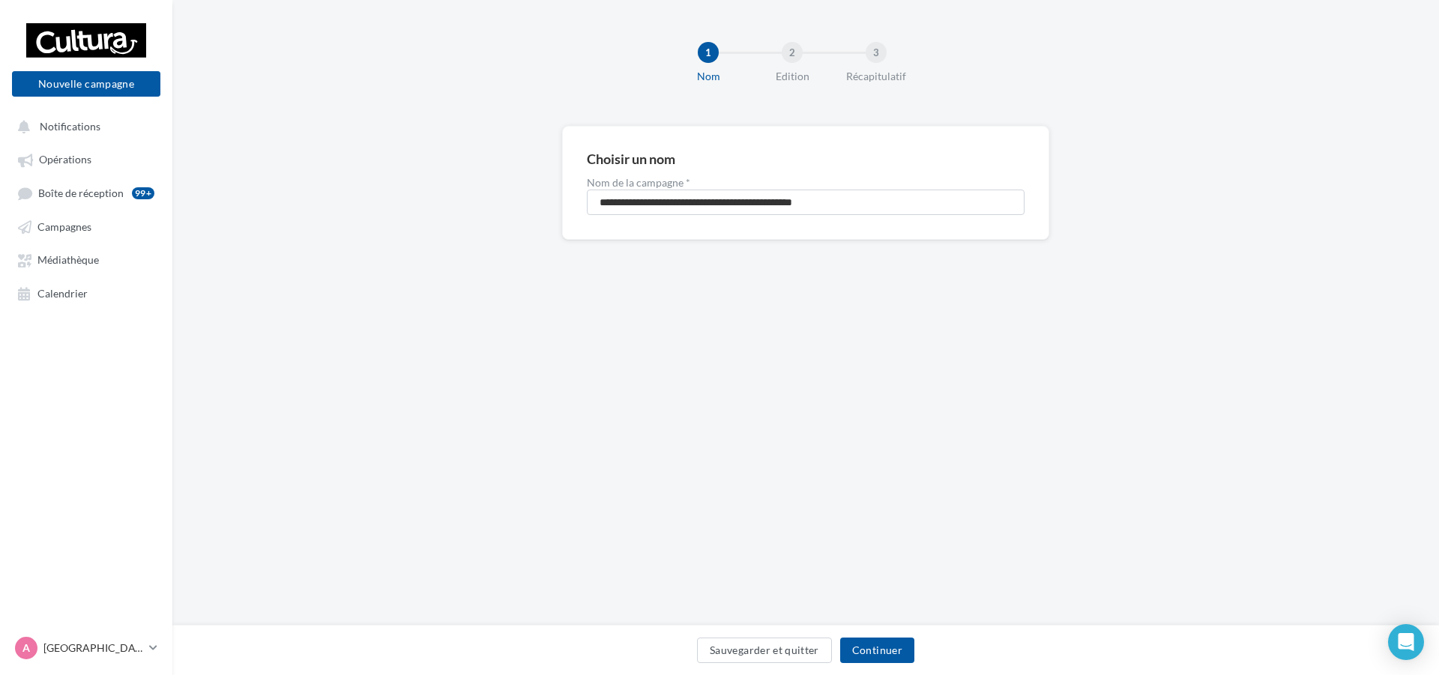 This screenshot has width=1439, height=675. I want to click on div: 99+, so click(143, 193).